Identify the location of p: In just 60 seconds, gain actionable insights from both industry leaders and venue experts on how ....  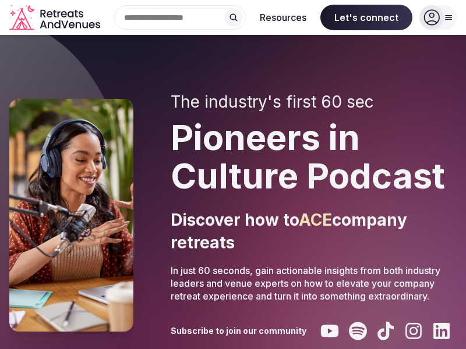
(313, 284).